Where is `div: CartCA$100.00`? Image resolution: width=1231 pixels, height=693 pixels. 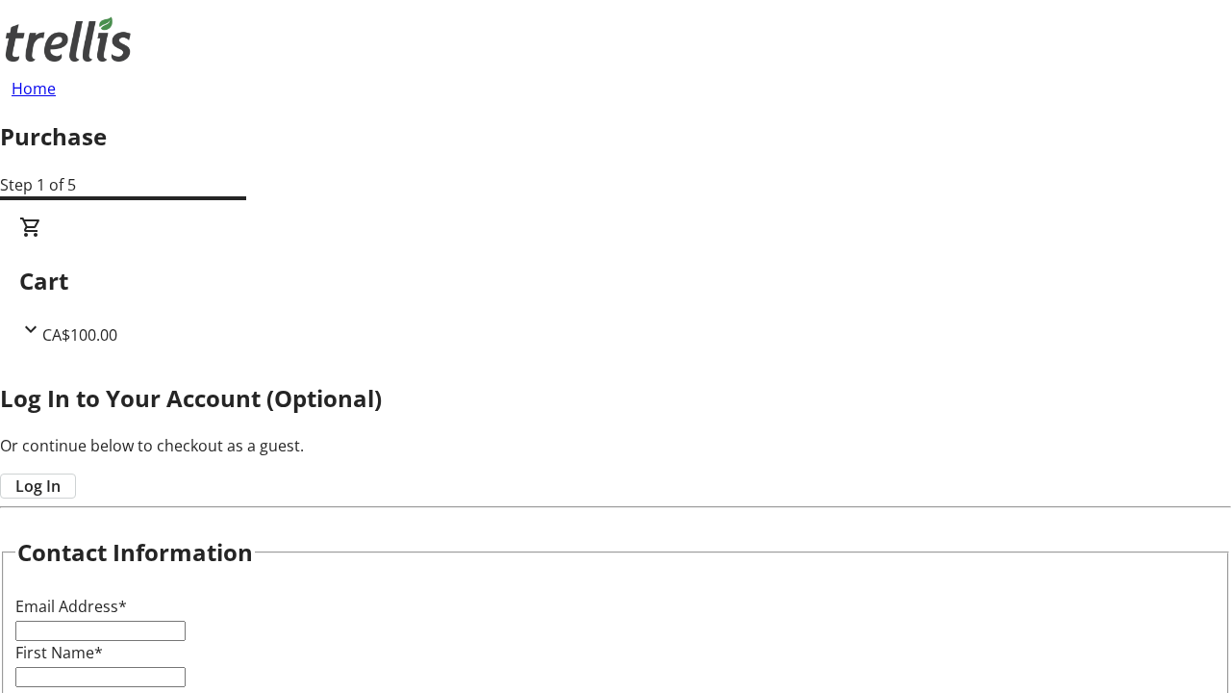 div: CartCA$100.00 is located at coordinates (616, 281).